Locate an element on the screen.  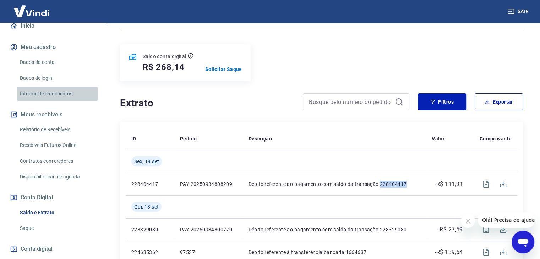
p: Solicitar Saque is located at coordinates (224, 69).